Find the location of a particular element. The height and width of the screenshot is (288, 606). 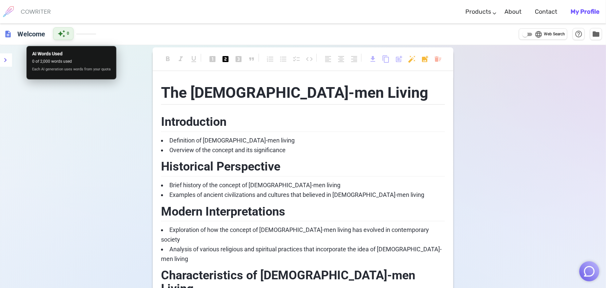

p: AI Words Used is located at coordinates (71, 54).